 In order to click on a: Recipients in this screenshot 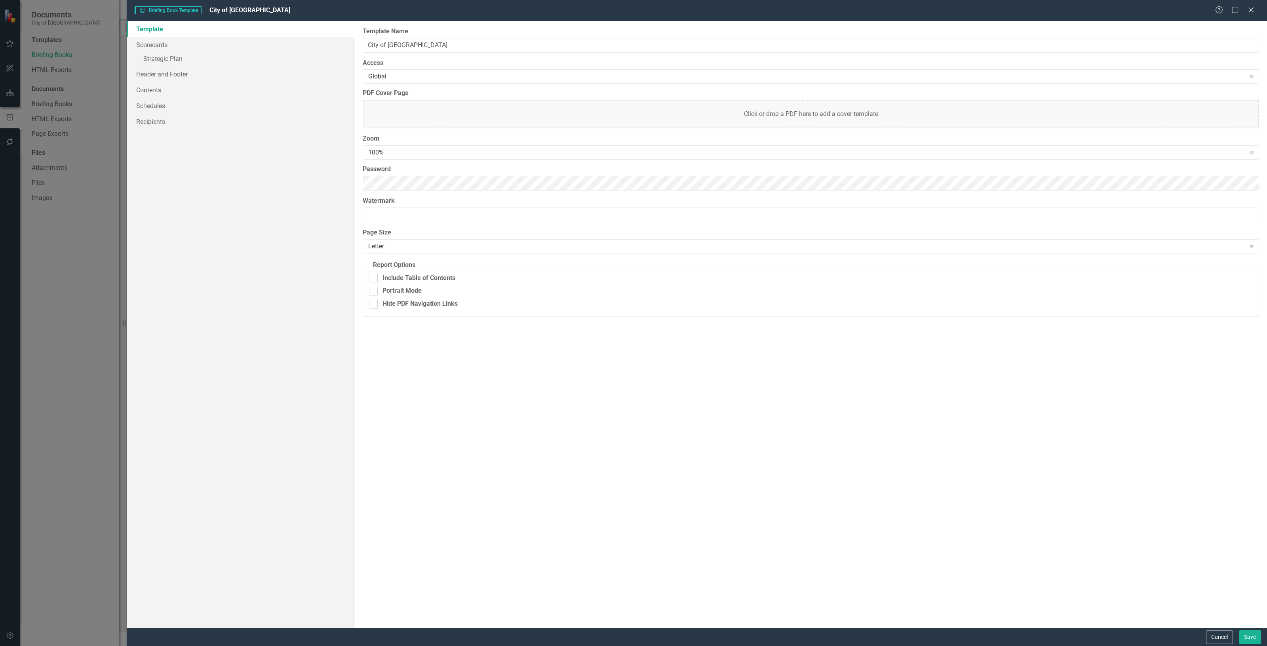, I will do `click(241, 122)`.